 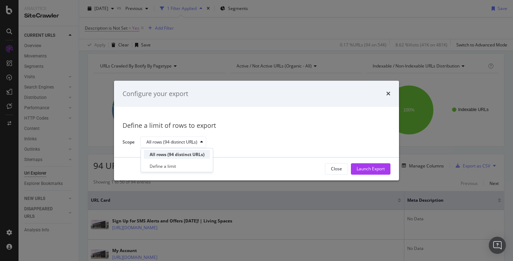 I want to click on button: Launch Export, so click(x=371, y=169).